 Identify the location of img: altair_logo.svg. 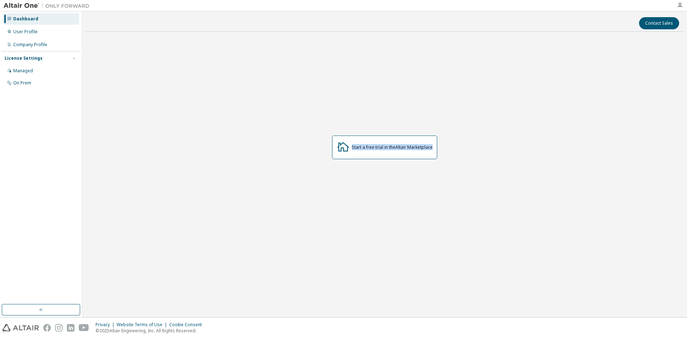
(20, 328).